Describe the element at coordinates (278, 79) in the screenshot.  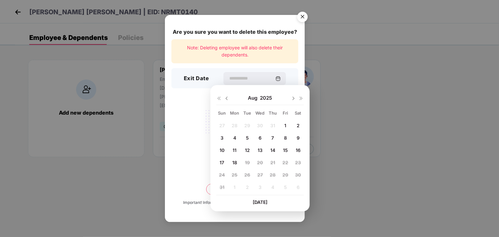
I see `img: svg+xml;base64,PHN2ZyBpZD0iQ2FsZW5kYXItMzJ4MzIiIHhtbG5zPSJodHRwOi8vd3d3LnczLm9yZy8yMDAwL3N2ZyIgd2...` at that location.